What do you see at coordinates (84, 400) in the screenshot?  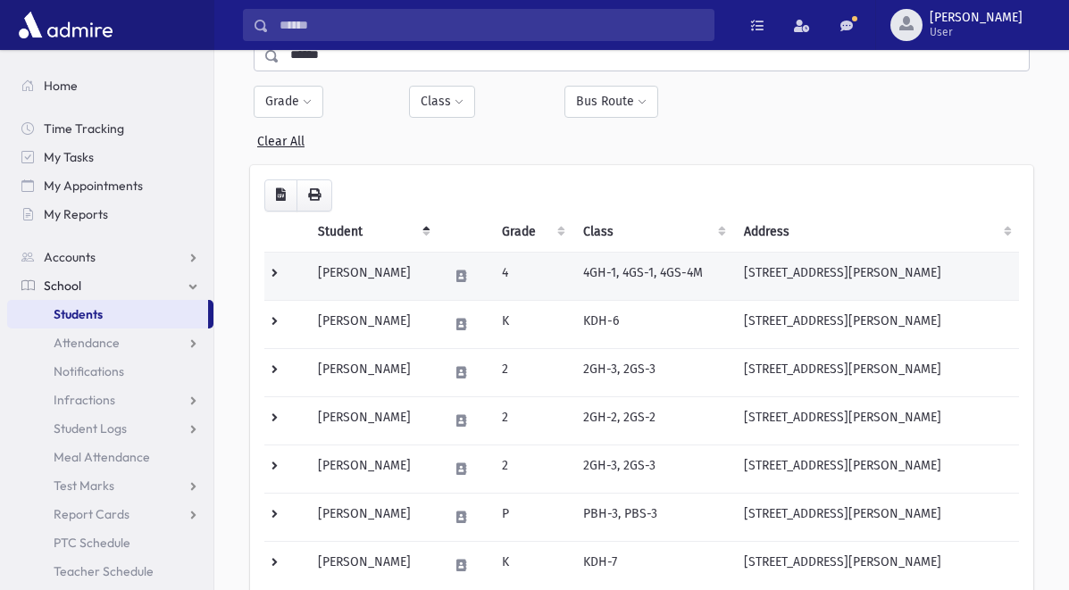 I see `span: Infractions` at bounding box center [84, 400].